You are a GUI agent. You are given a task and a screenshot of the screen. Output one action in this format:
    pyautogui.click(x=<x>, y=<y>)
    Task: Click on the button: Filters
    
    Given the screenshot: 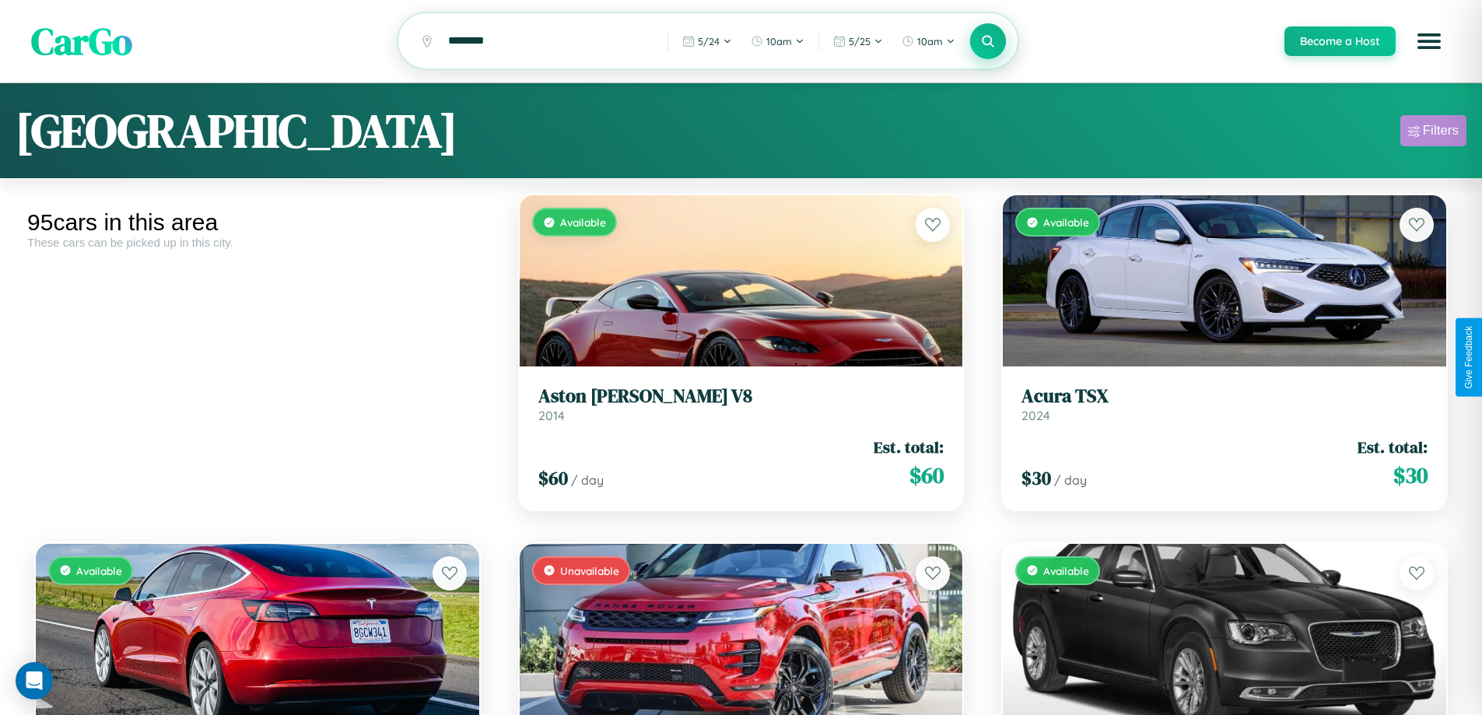 What is the action you would take?
    pyautogui.click(x=1433, y=131)
    